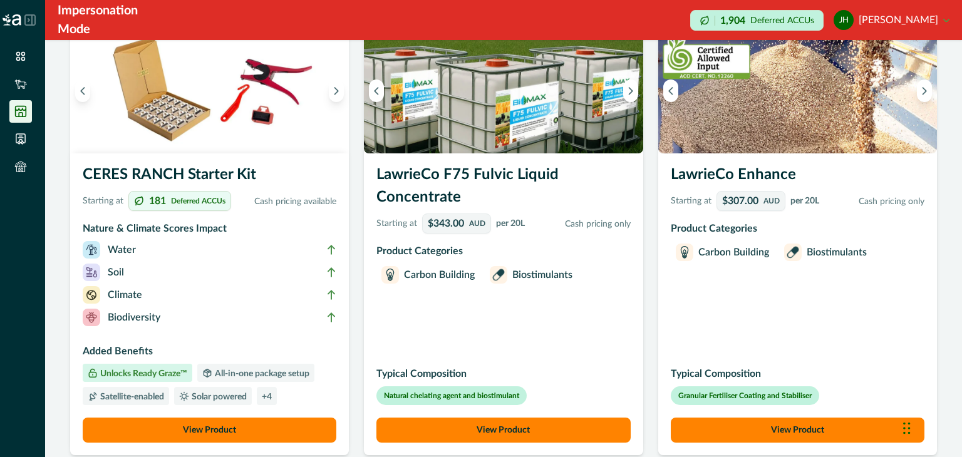 Image resolution: width=962 pixels, height=457 pixels. I want to click on div: Impersonation Mode, so click(108, 20).